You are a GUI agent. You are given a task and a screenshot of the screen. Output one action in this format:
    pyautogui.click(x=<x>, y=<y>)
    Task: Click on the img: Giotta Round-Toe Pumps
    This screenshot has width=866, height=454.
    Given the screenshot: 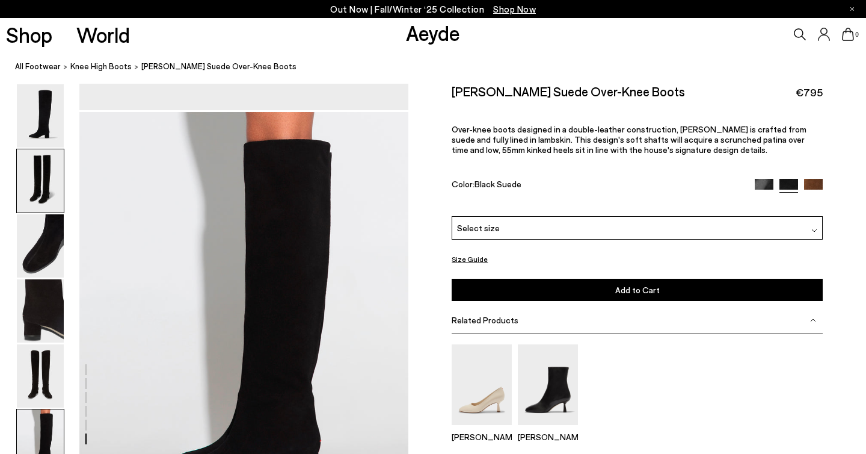 What is the action you would take?
    pyautogui.click(x=482, y=384)
    